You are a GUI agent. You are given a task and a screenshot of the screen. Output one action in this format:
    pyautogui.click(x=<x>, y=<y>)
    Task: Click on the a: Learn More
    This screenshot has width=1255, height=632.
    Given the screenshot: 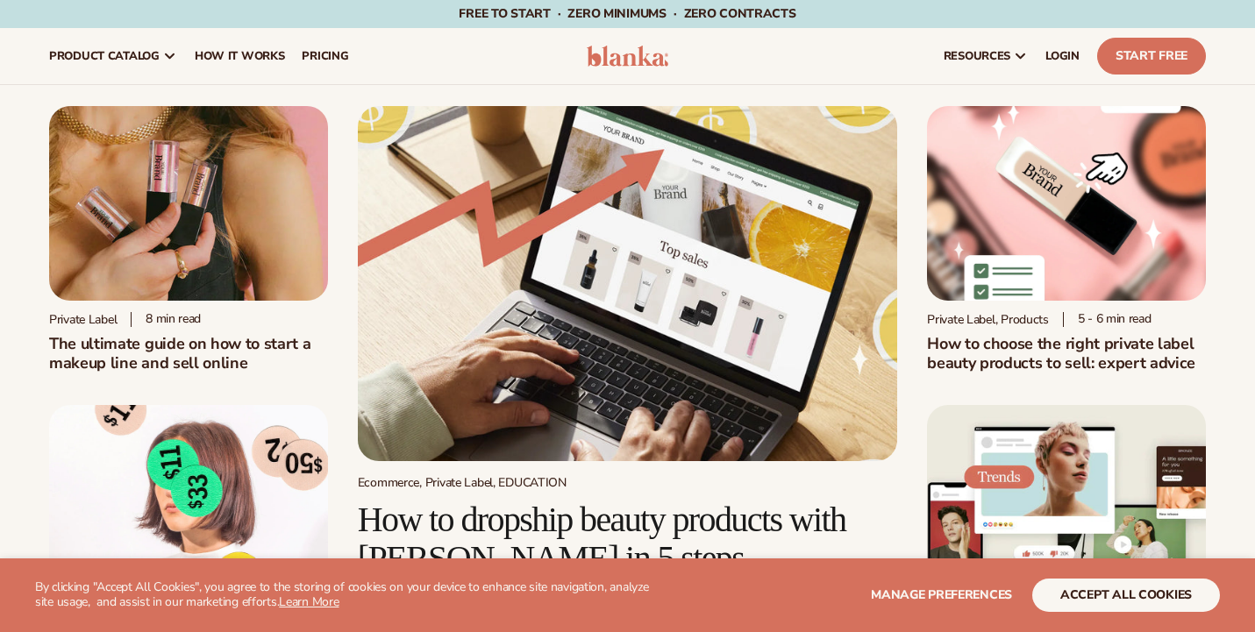 What is the action you would take?
    pyautogui.click(x=309, y=602)
    